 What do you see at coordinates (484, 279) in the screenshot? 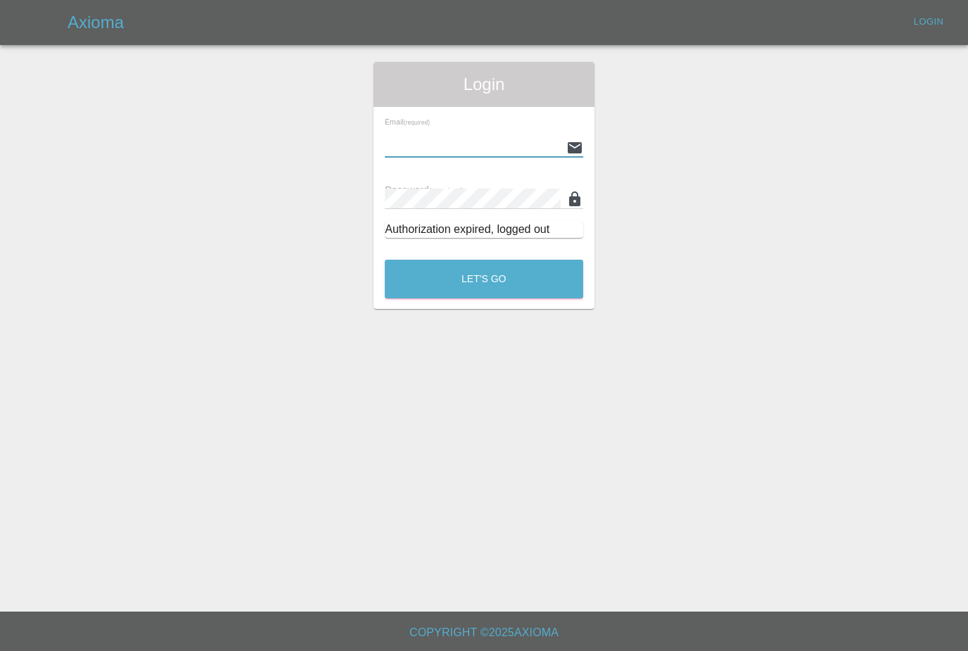
I see `button: Let's Go` at bounding box center [484, 279].